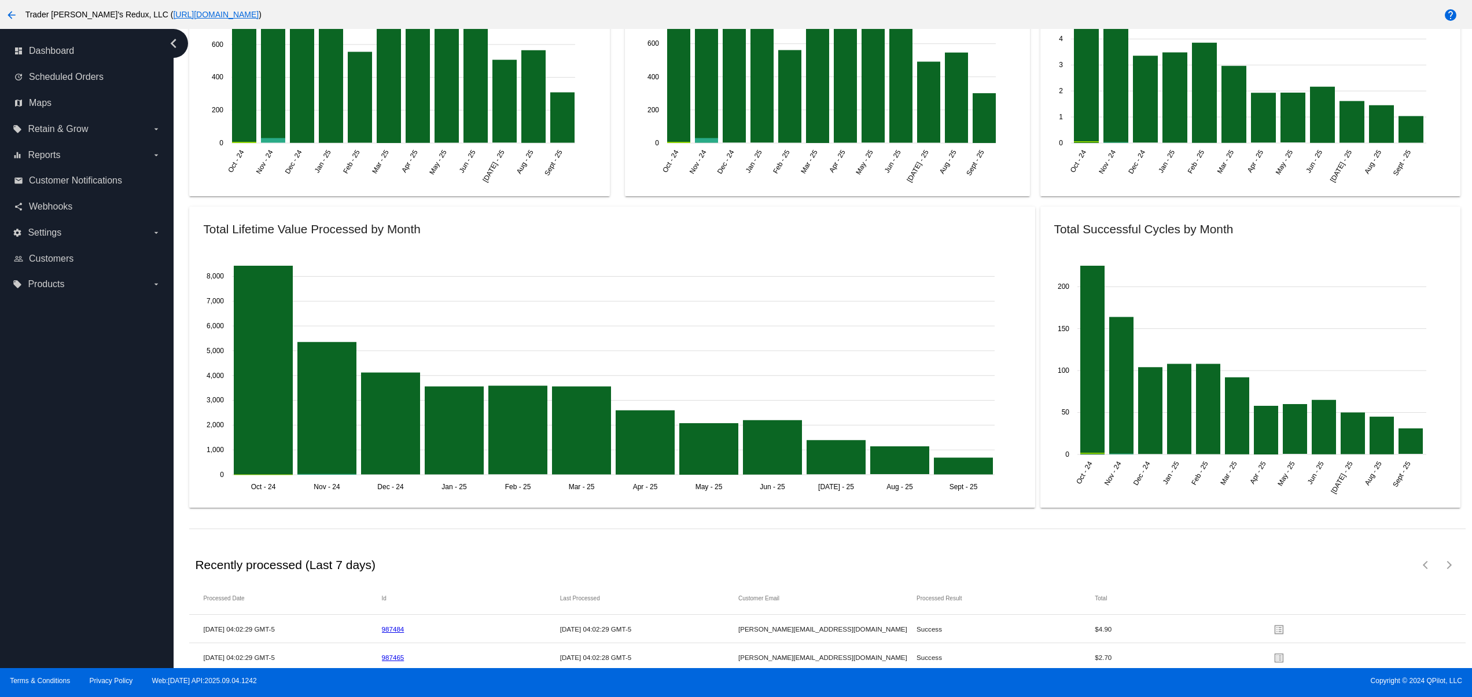 The height and width of the screenshot is (697, 1472). Describe the element at coordinates (40, 103) in the screenshot. I see `span: Maps` at that location.